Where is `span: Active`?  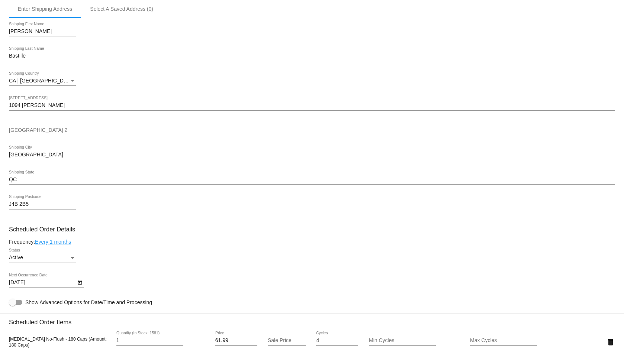
span: Active is located at coordinates (16, 258).